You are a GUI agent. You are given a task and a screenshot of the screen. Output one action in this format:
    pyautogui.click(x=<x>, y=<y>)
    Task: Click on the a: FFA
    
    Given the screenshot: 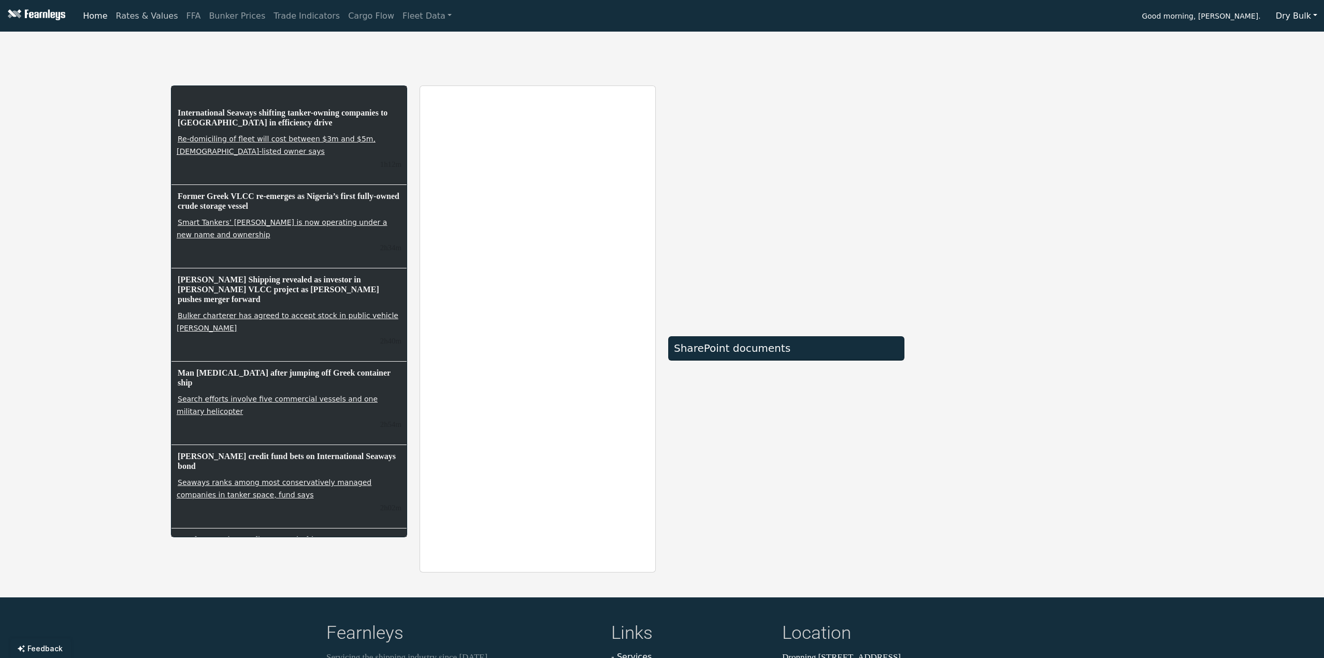 What is the action you would take?
    pyautogui.click(x=194, y=16)
    